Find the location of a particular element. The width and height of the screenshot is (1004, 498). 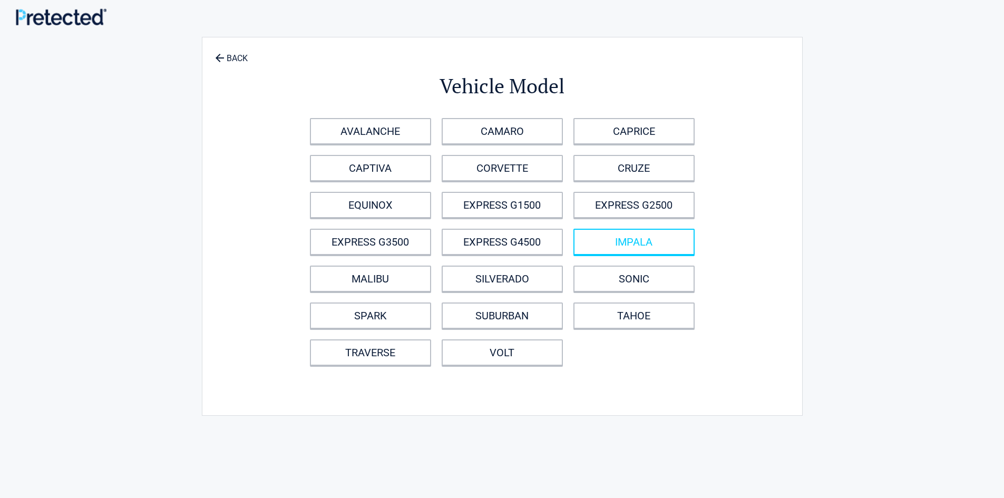

a: SONIC is located at coordinates (634, 279).